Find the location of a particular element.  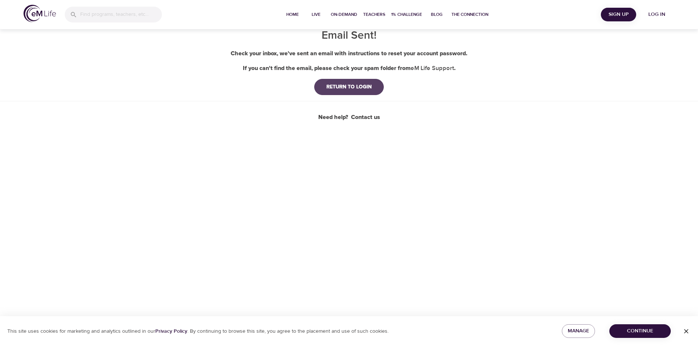

b: Privacy Policy is located at coordinates (171, 331).